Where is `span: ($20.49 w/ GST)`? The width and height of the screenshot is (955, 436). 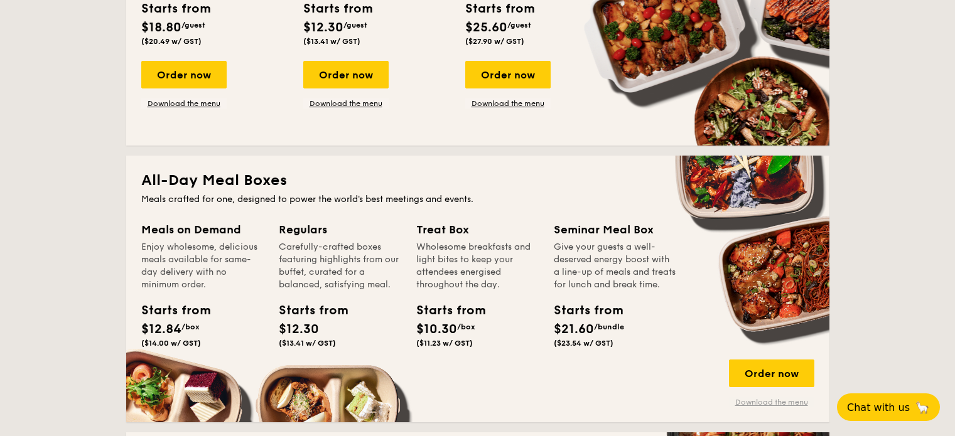
span: ($20.49 w/ GST) is located at coordinates (171, 41).